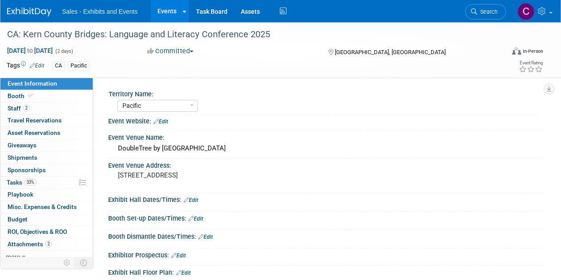 The image size is (561, 280). I want to click on a: Misc. Expenses & Credits, so click(47, 207).